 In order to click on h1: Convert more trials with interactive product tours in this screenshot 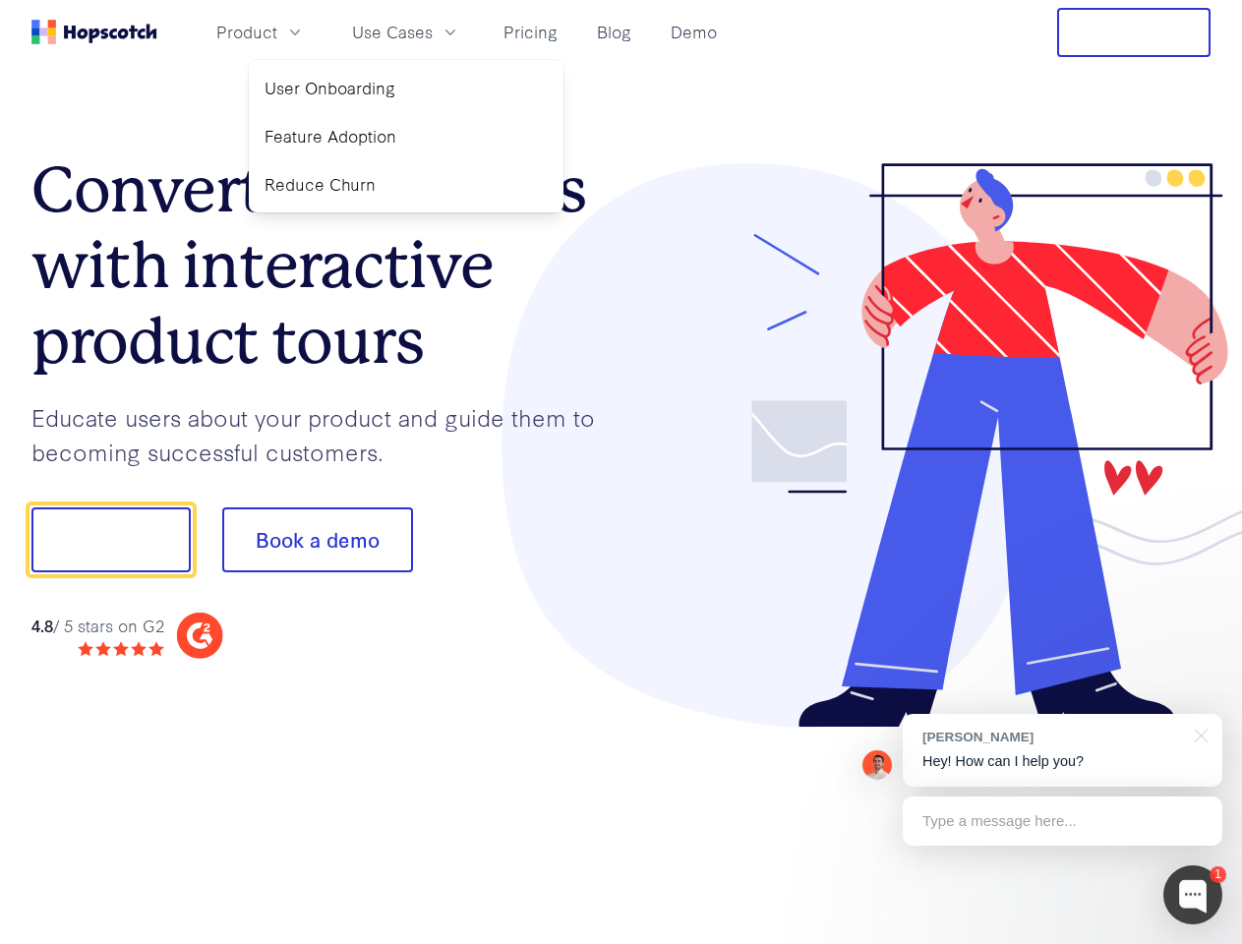, I will do `click(327, 266)`.